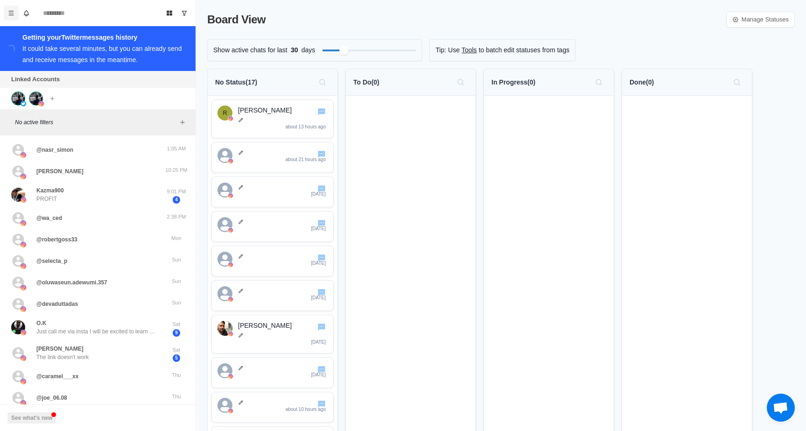  I want to click on span: 5, so click(176, 358).